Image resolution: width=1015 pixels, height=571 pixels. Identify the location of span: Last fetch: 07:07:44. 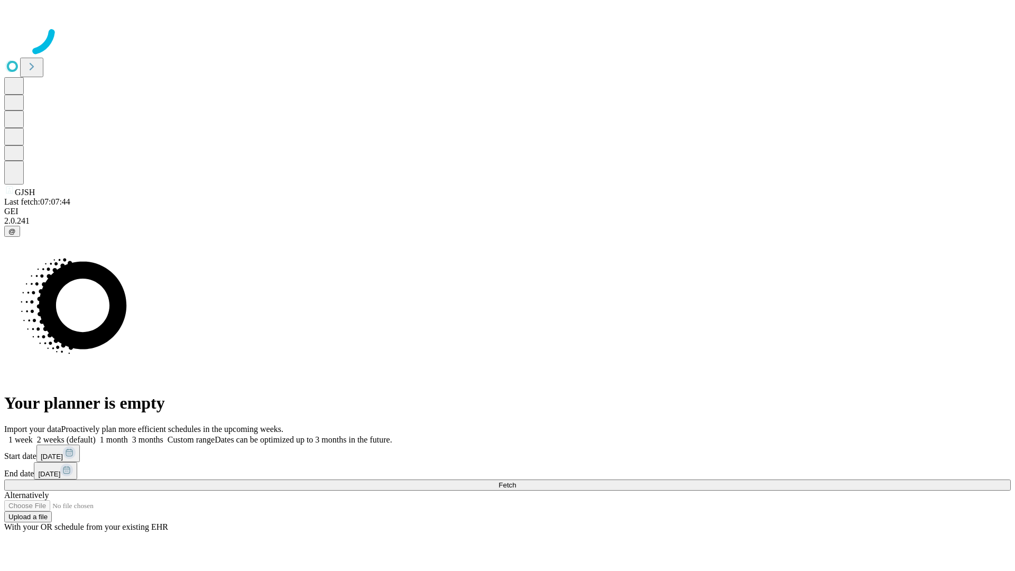
(37, 201).